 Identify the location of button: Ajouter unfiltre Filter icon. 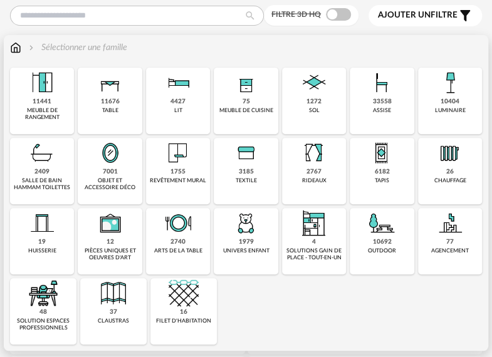
(425, 16).